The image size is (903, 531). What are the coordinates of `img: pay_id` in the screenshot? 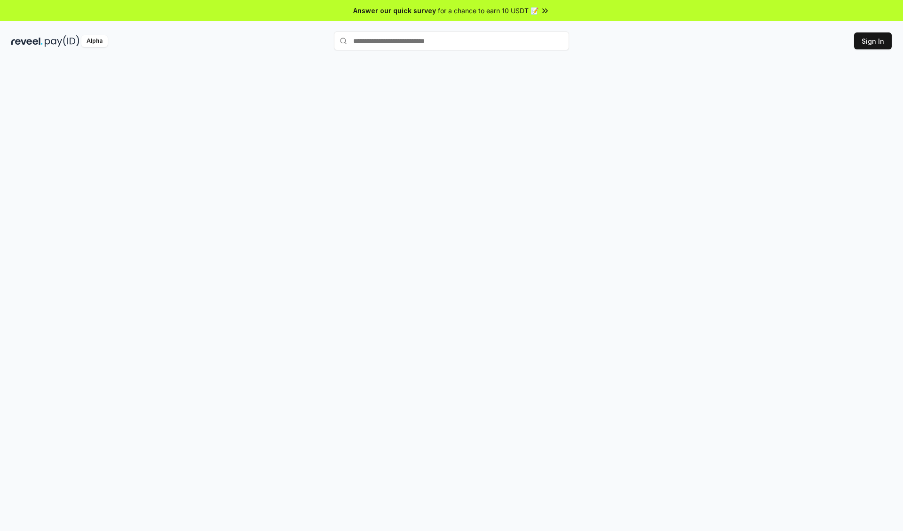 It's located at (62, 41).